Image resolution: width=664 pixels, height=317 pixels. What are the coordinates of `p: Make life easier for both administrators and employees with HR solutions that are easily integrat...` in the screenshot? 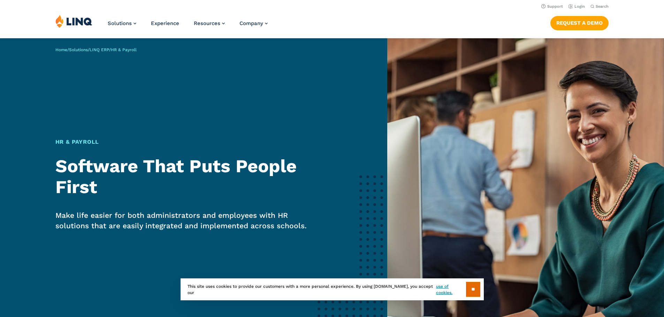 It's located at (186, 221).